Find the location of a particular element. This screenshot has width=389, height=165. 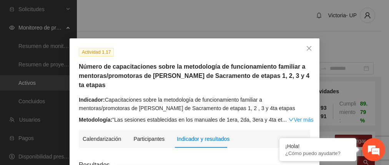

a: Expand is located at coordinates (301, 120).